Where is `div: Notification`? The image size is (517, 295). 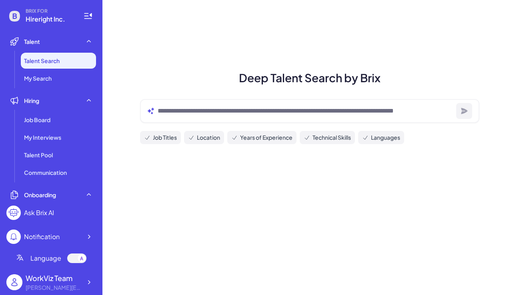
div: Notification is located at coordinates (42, 237).